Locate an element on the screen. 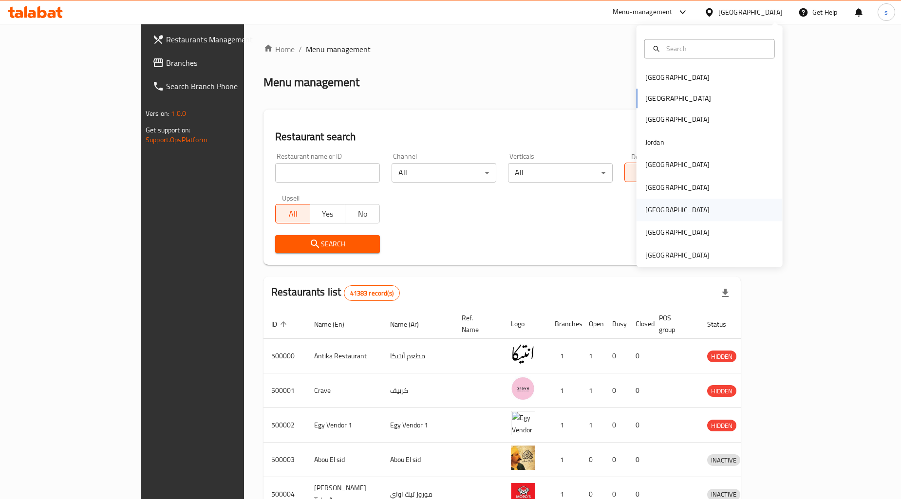 The width and height of the screenshot is (901, 499). span: Name (En) is located at coordinates (336, 324).